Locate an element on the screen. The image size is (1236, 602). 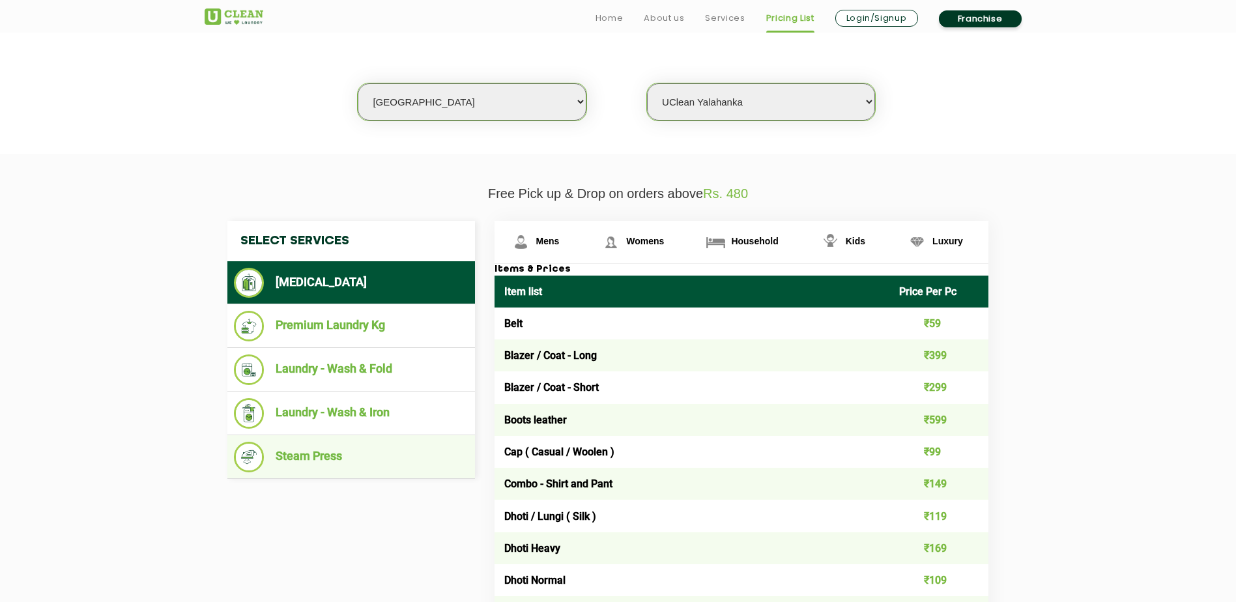
img: UClean Laundry and Dry Cleaning is located at coordinates (234, 16).